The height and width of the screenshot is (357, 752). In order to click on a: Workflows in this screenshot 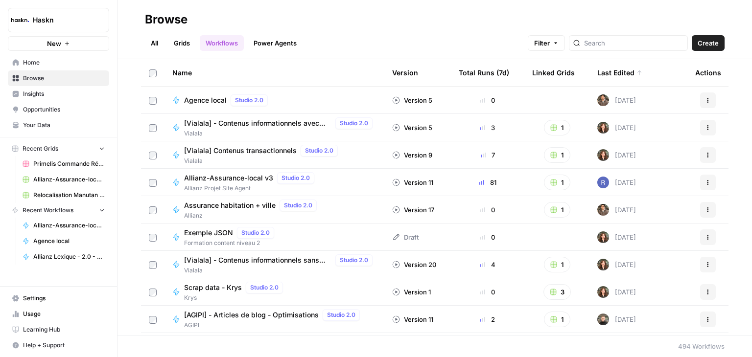, I will do `click(222, 43)`.